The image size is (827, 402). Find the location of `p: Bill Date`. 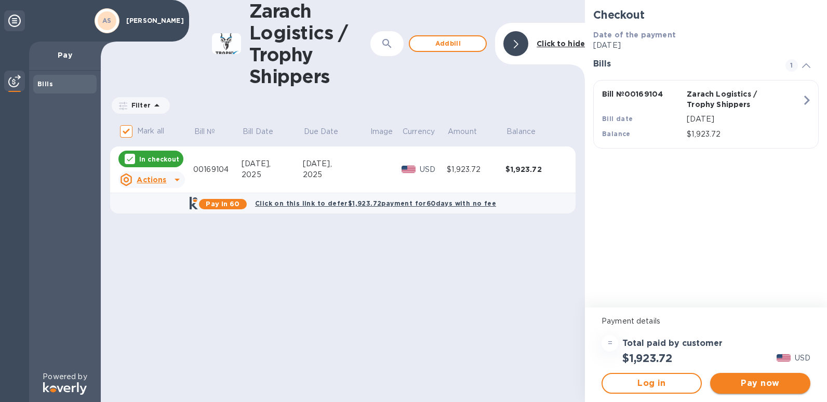

p: Bill Date is located at coordinates (258, 131).